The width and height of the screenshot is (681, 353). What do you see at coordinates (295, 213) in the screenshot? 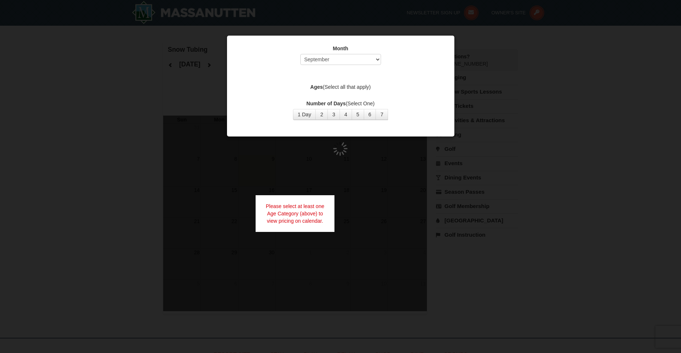
I see `div: Please select at least one Age Category (above) to view pricing on calendar.` at bounding box center [295, 213].